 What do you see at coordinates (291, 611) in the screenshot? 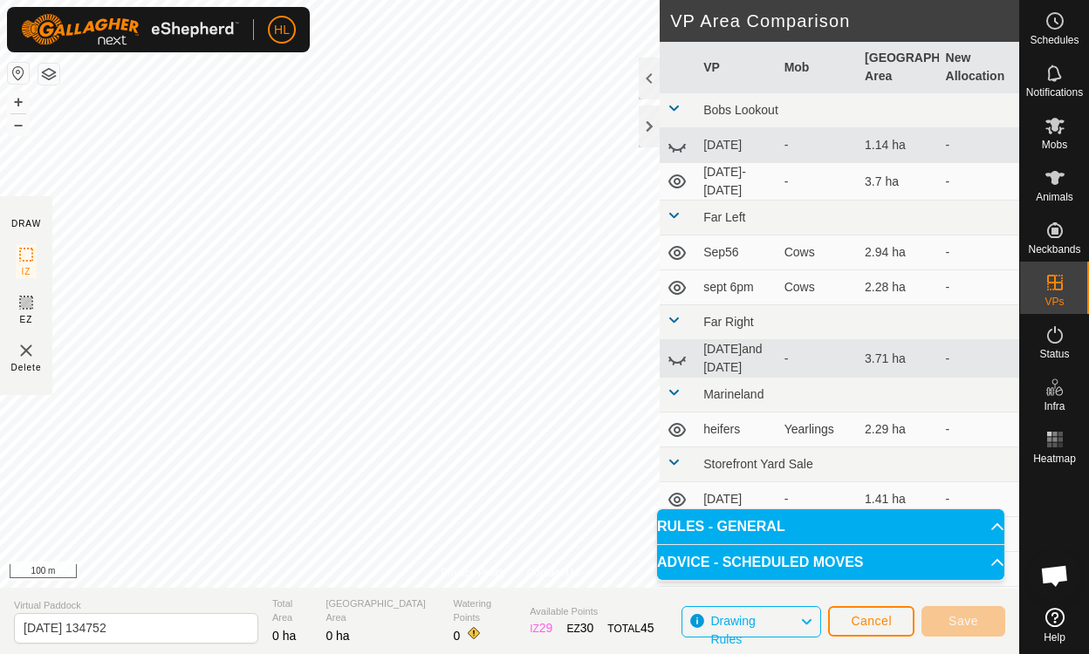
I see `span: Total Area` at bounding box center [291, 611].